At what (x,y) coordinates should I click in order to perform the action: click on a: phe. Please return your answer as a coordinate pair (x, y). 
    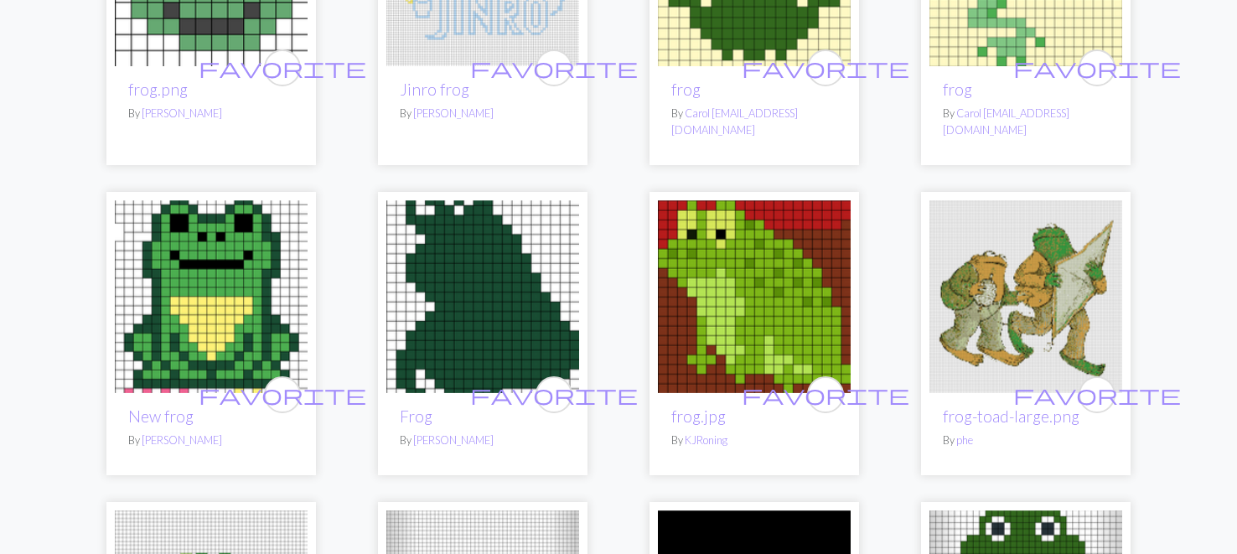
    Looking at the image, I should click on (965, 440).